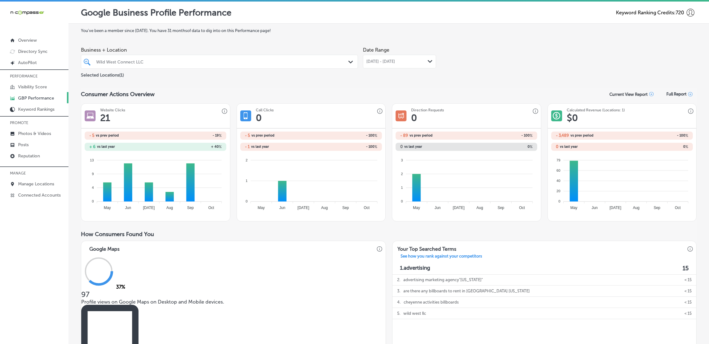  I want to click on tspan: 9, so click(93, 174).